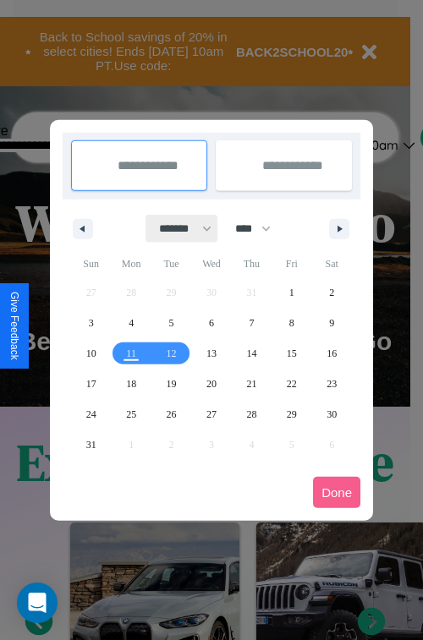 The image size is (423, 640). What do you see at coordinates (130, 323) in the screenshot?
I see `button: 4` at bounding box center [130, 323].